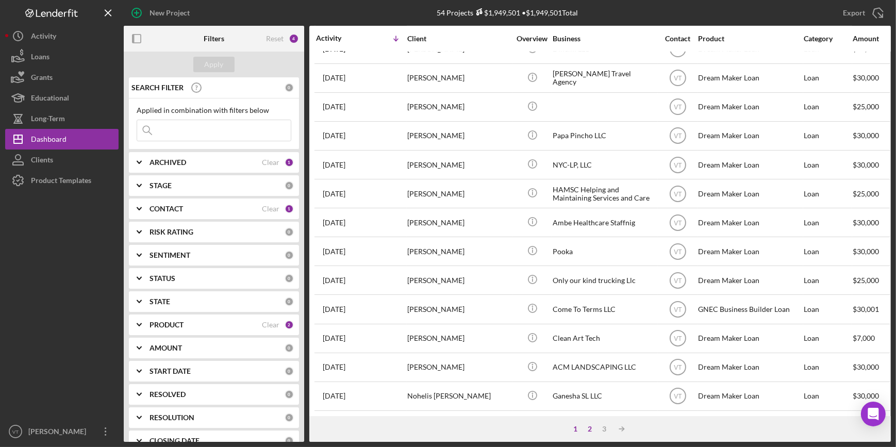  What do you see at coordinates (171, 232) in the screenshot?
I see `b: RISK RATING` at bounding box center [171, 232].